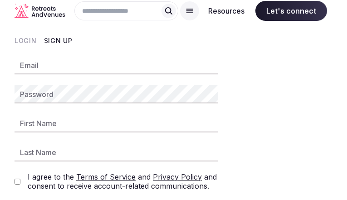 This screenshot has height=200, width=347. I want to click on a: Terms of Service, so click(106, 177).